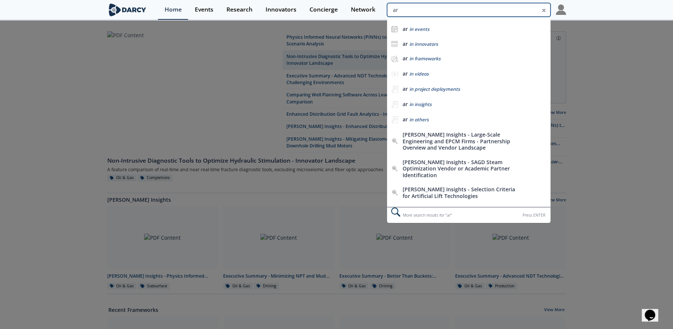 The image size is (673, 329). Describe the element at coordinates (419, 29) in the screenshot. I see `span: in events` at that location.